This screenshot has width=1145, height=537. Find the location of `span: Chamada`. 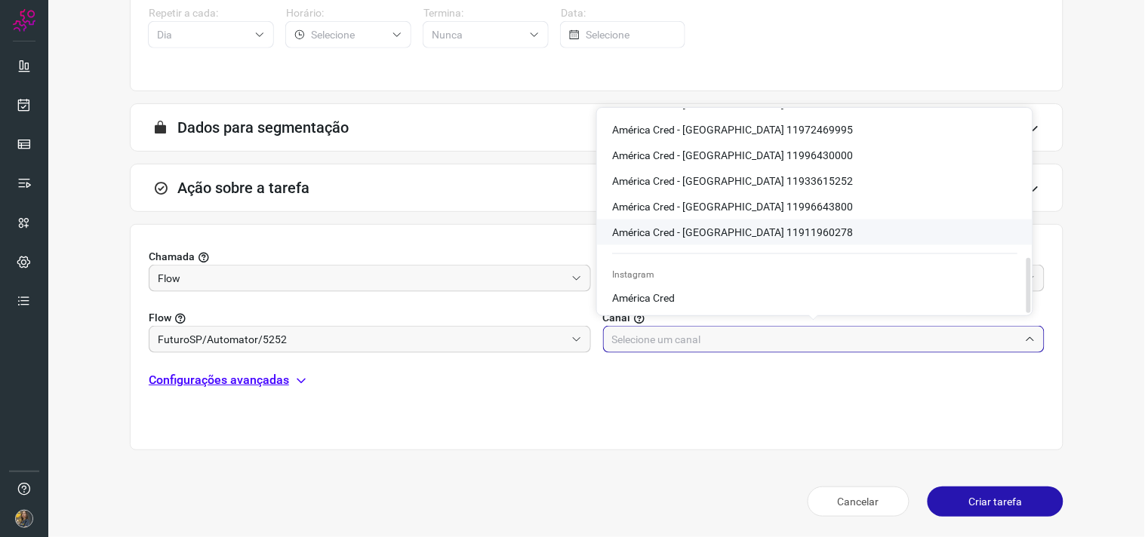

span: Chamada is located at coordinates (171, 257).